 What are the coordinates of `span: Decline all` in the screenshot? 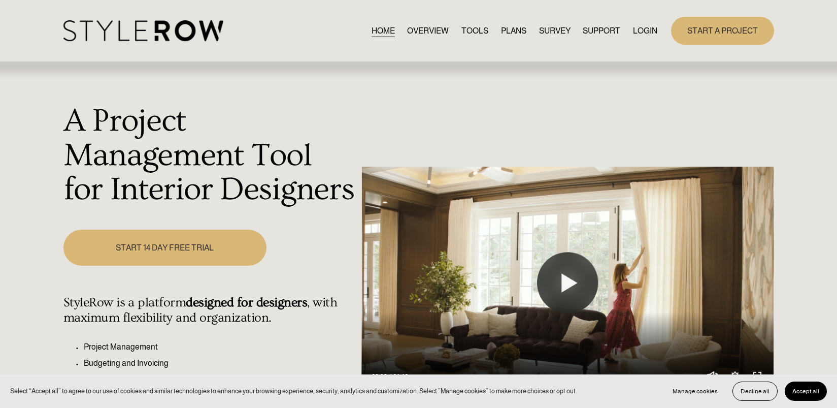 It's located at (755, 391).